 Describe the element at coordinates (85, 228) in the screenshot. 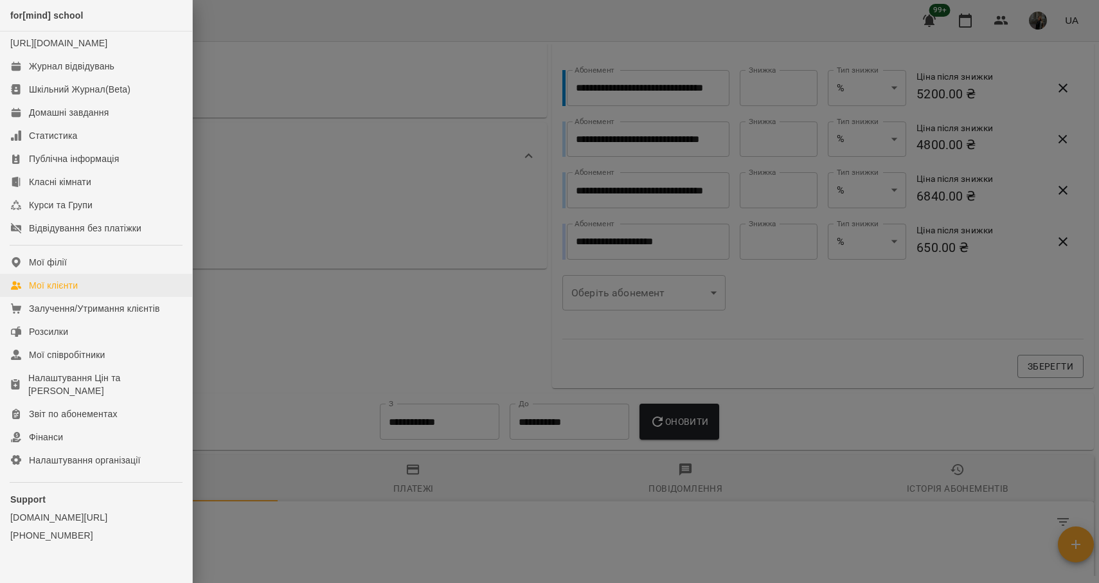

I see `div: Відвідування без платіжки` at that location.